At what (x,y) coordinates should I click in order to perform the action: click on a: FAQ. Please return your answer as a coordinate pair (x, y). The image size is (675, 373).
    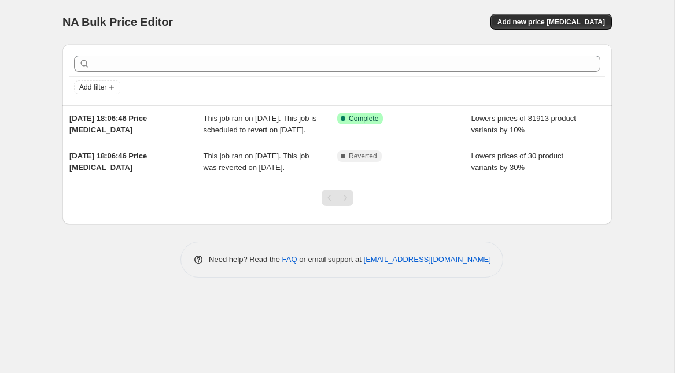
    Looking at the image, I should click on (290, 259).